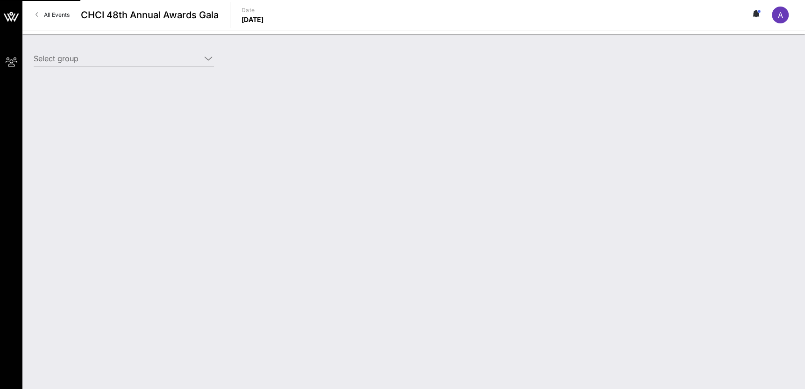 The width and height of the screenshot is (805, 389). What do you see at coordinates (781, 15) in the screenshot?
I see `span: A` at bounding box center [781, 15].